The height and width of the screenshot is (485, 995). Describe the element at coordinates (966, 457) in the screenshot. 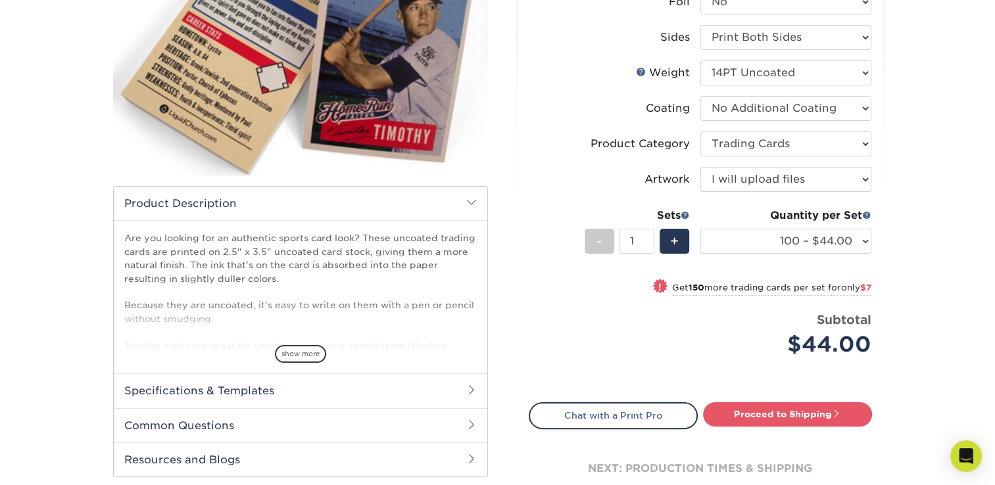

I see `div: Open Intercom Messenger` at that location.